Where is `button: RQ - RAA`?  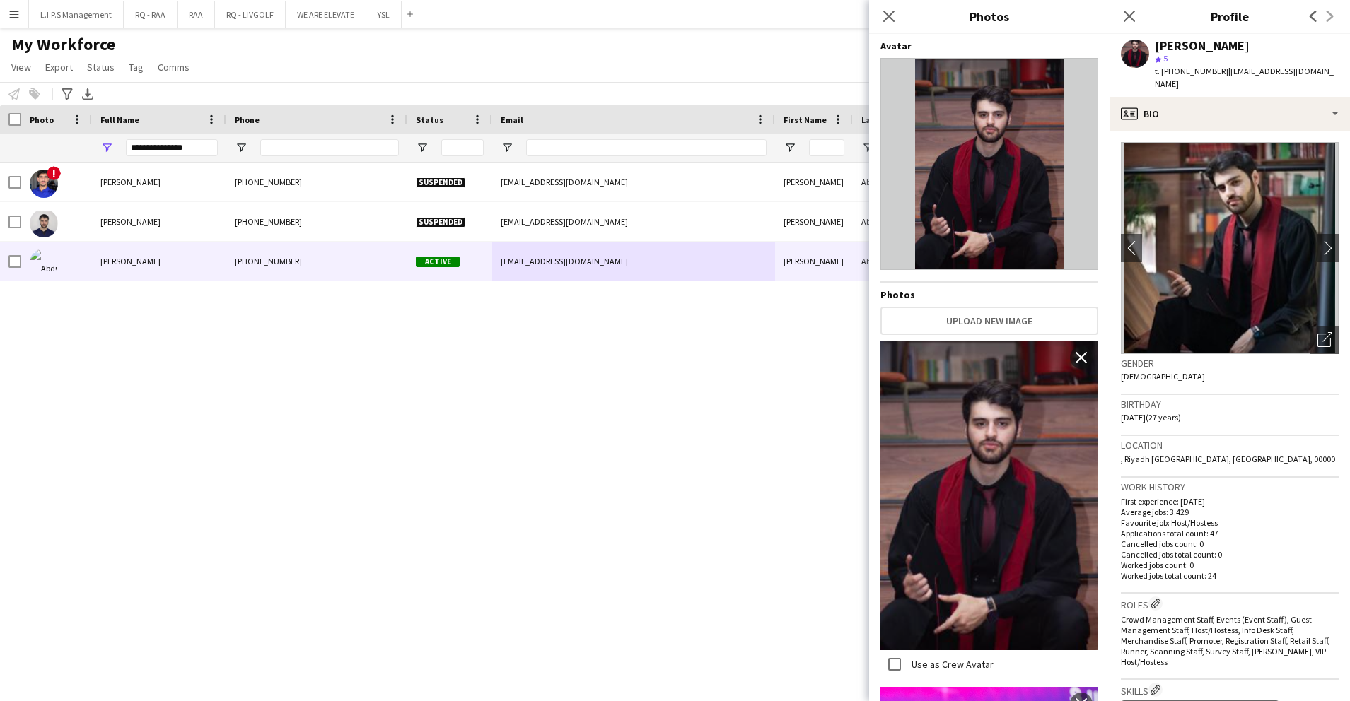
button: RQ - RAA is located at coordinates (151, 14).